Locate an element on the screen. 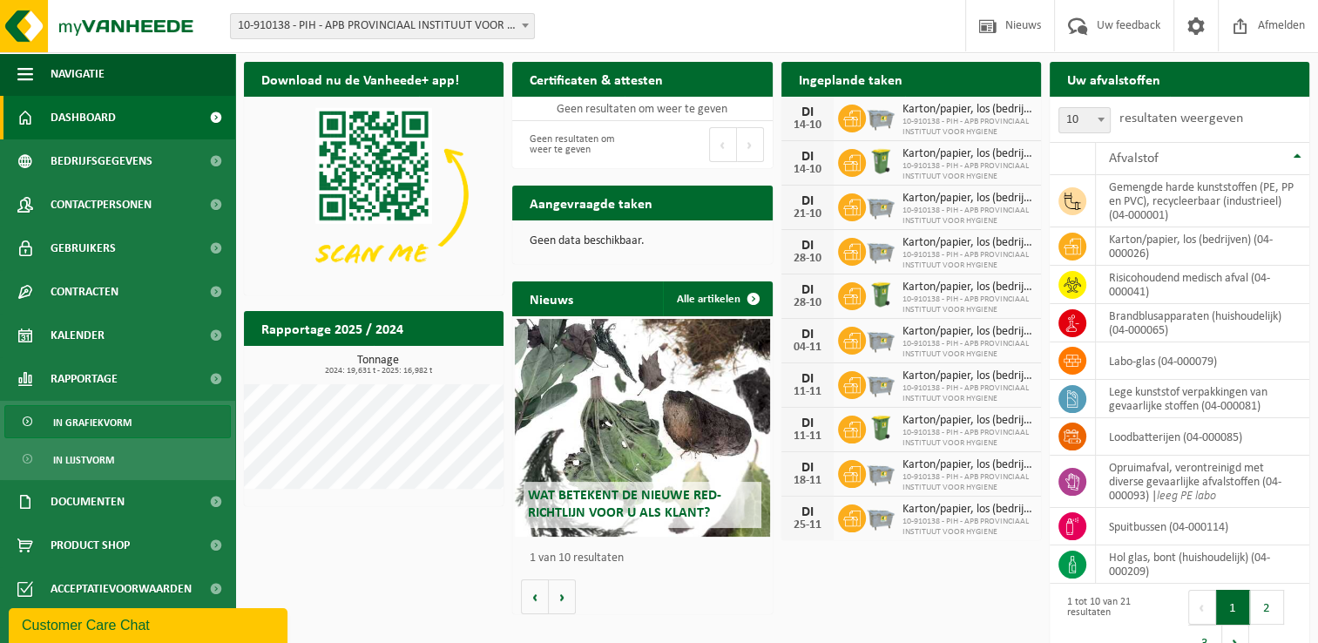  span: Navigatie is located at coordinates (78, 74).